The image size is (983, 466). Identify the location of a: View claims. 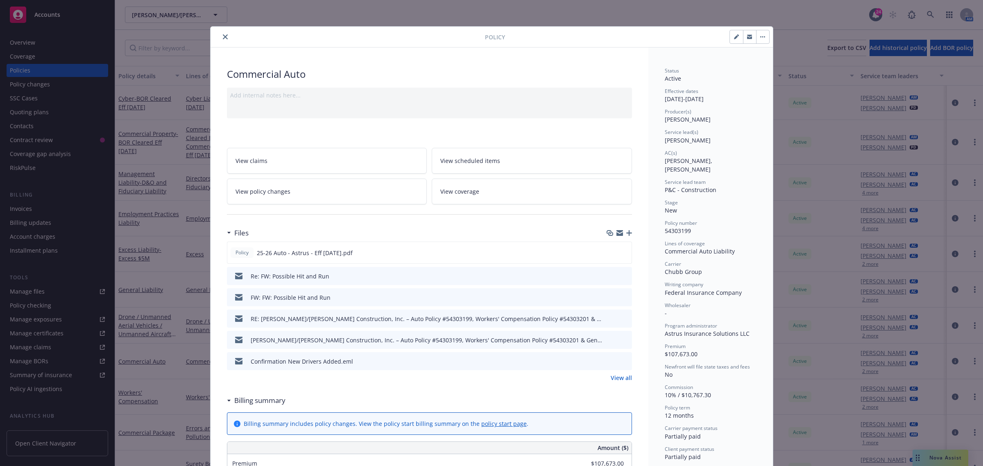
(327, 161).